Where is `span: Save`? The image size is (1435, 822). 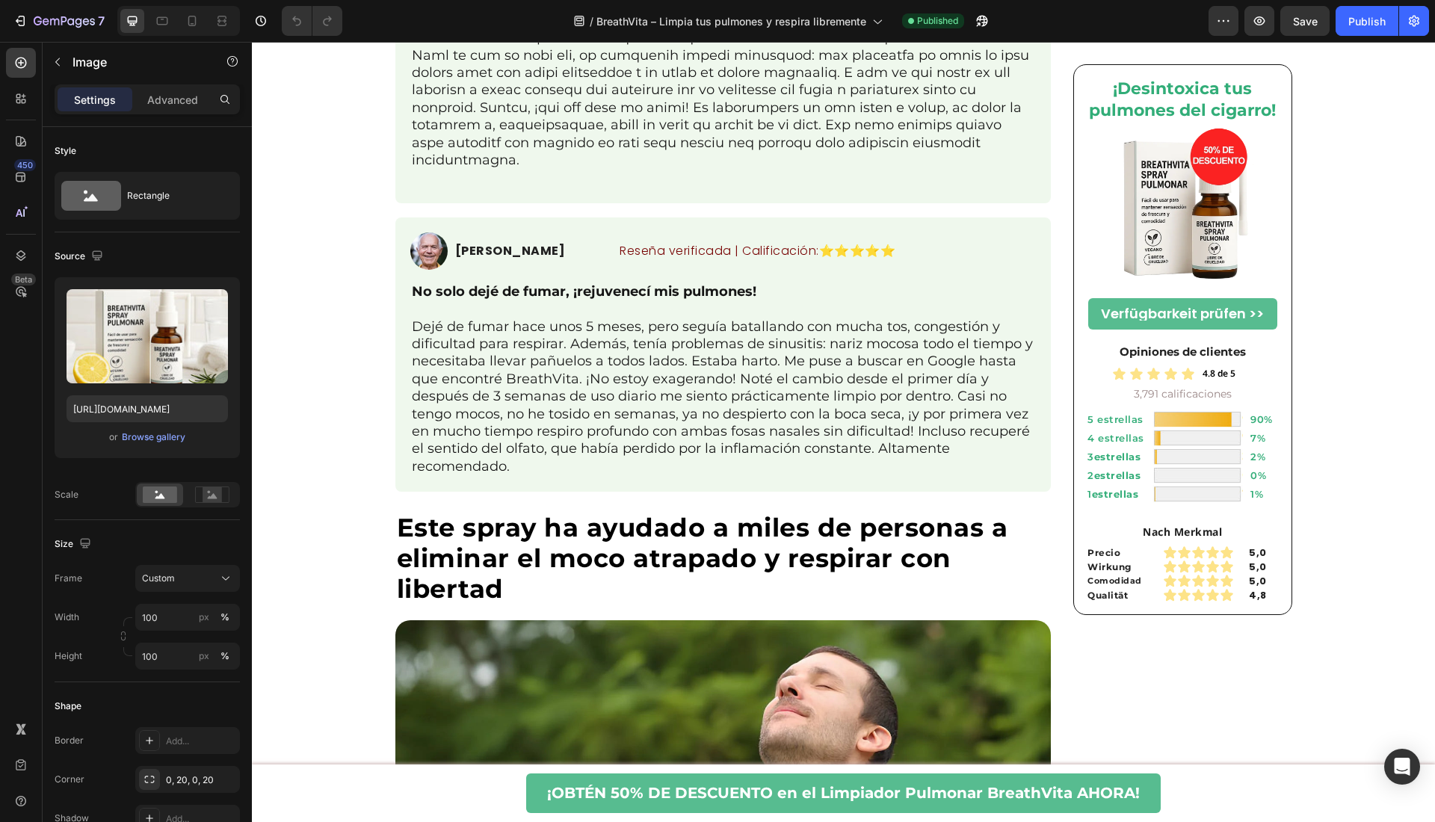 span: Save is located at coordinates (1305, 21).